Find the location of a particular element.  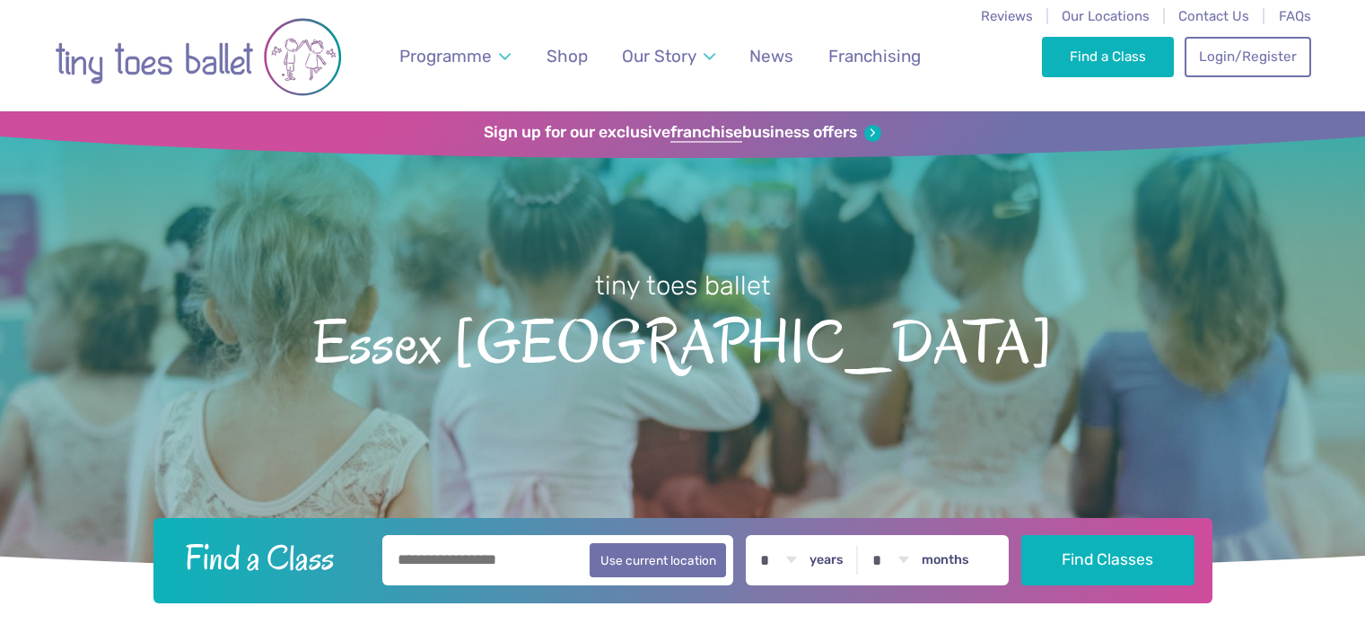

a: Reviews is located at coordinates (1007, 16).